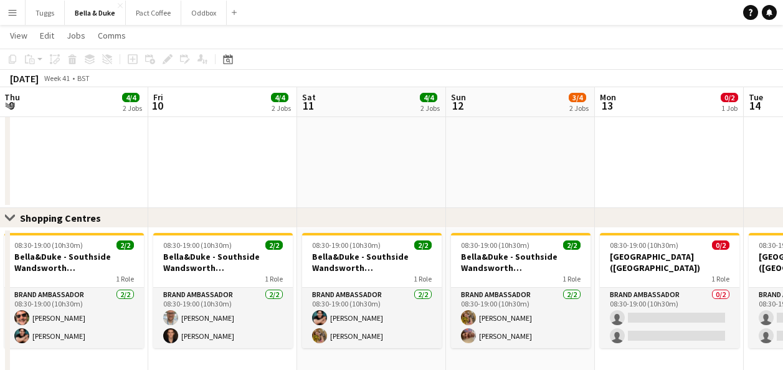 The image size is (783, 370). I want to click on span: Mon, so click(608, 97).